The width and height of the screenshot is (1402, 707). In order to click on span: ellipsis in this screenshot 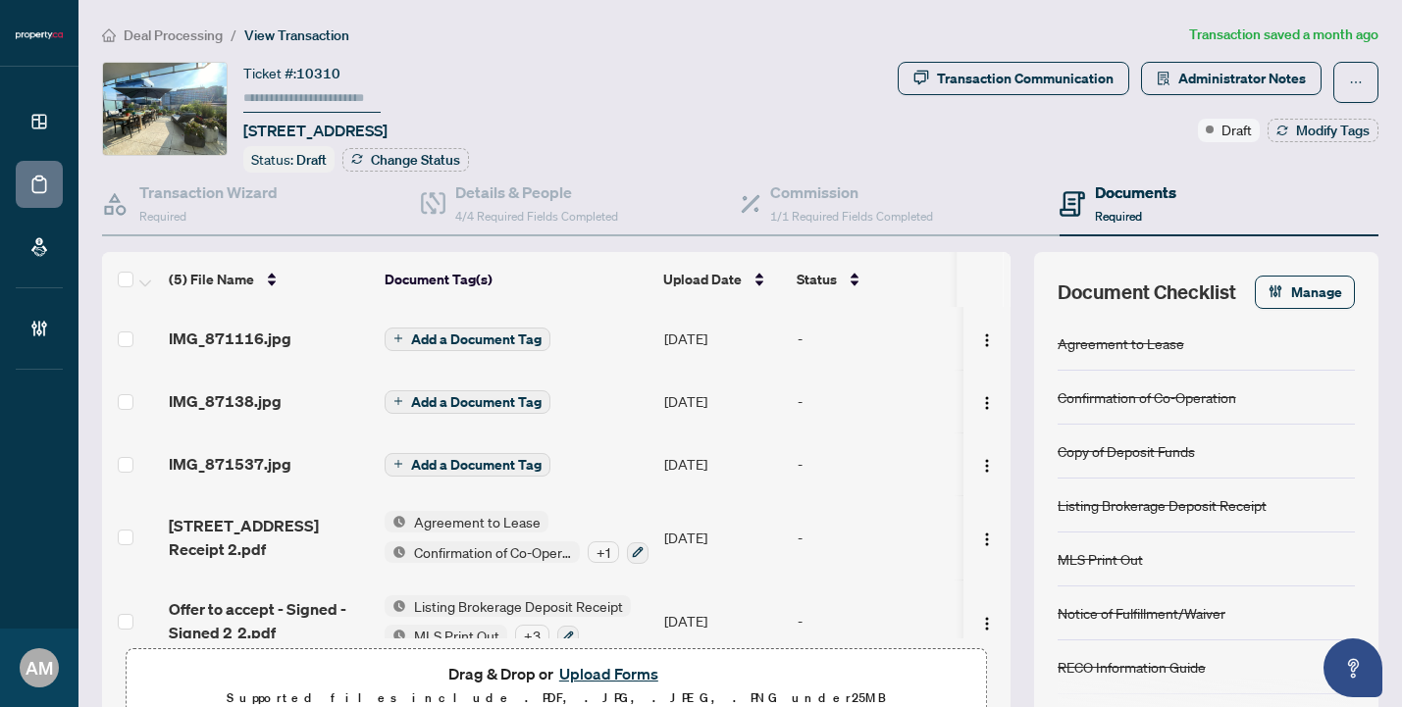, I will do `click(1356, 82)`.